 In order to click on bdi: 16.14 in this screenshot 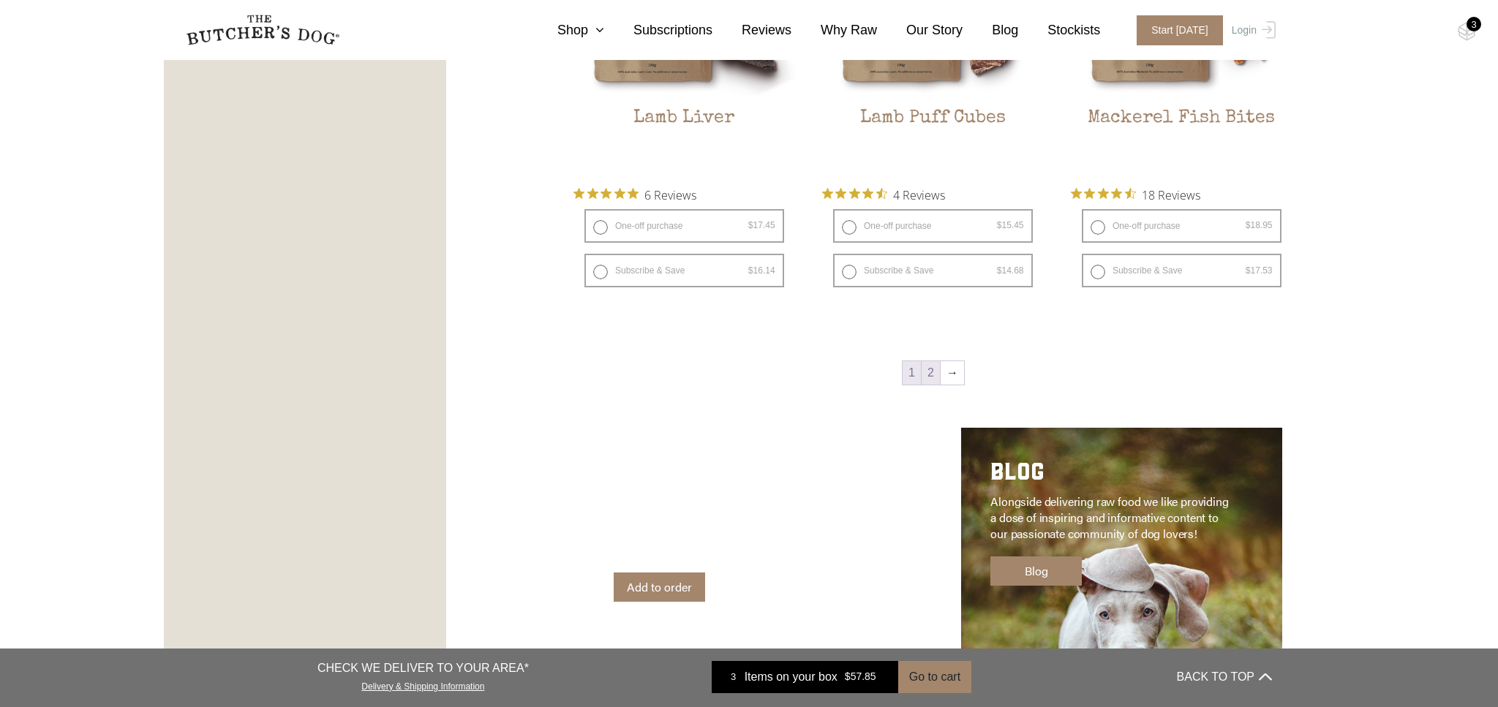, I will do `click(762, 271)`.